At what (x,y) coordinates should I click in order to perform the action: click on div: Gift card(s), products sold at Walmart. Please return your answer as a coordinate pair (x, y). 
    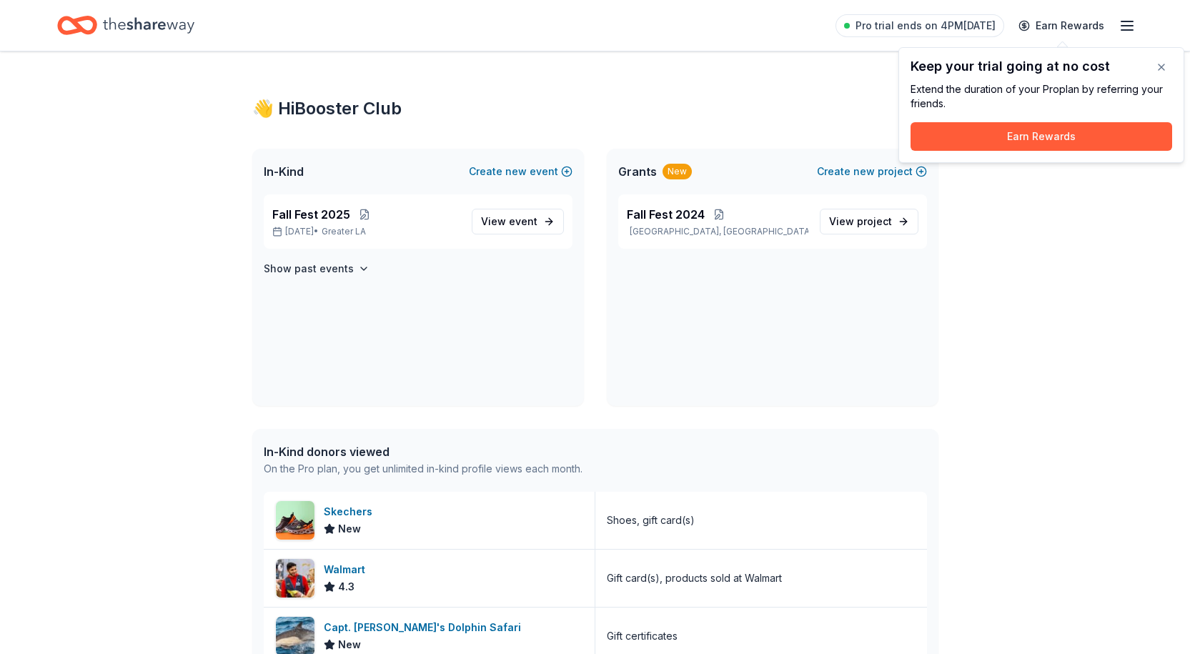
    Looking at the image, I should click on (694, 578).